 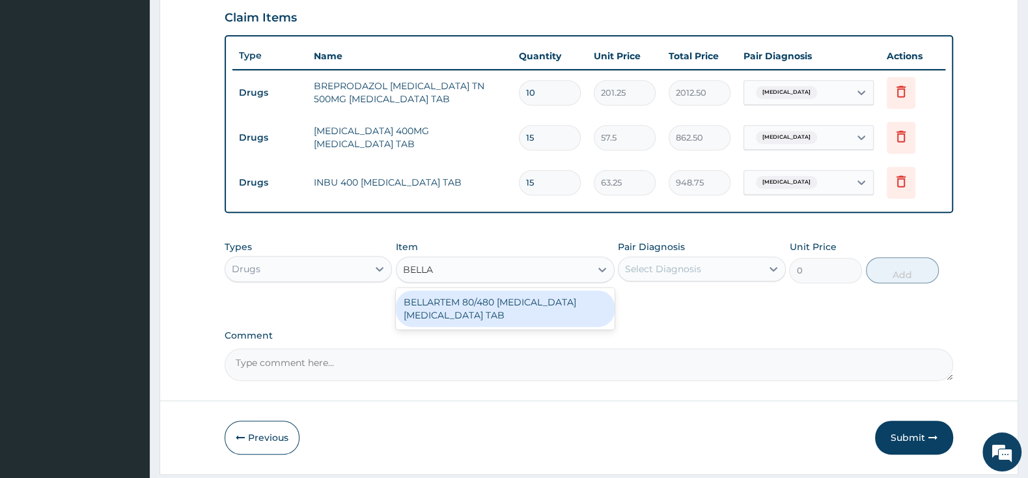 I want to click on button: Submit, so click(x=914, y=438).